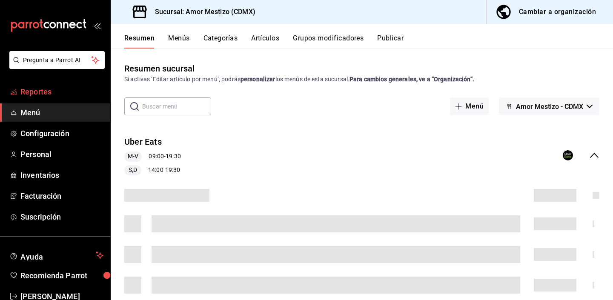 The width and height of the screenshot is (613, 300). Describe the element at coordinates (265, 41) in the screenshot. I see `button: Artículos` at that location.